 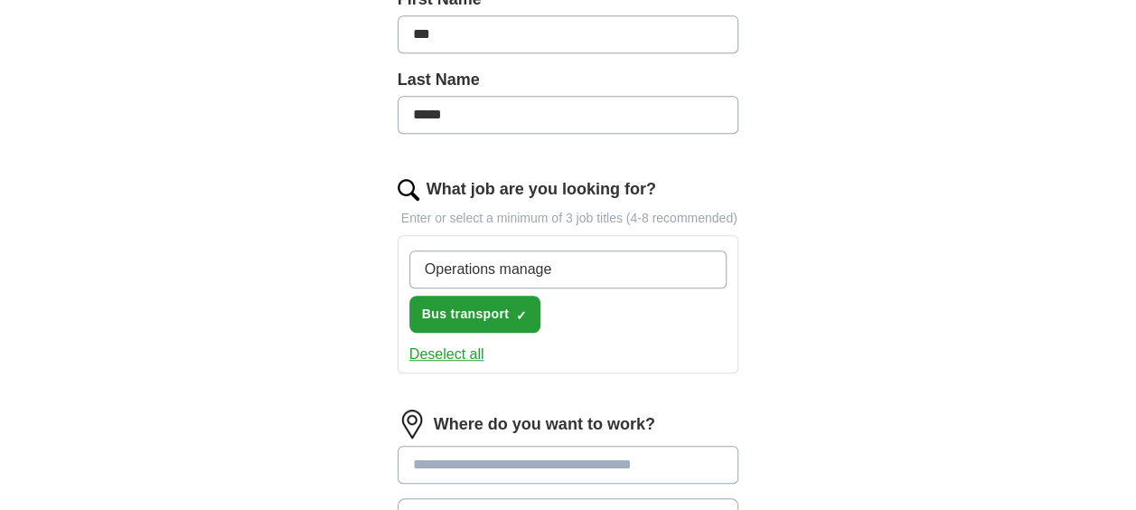 What do you see at coordinates (568, 218) in the screenshot?
I see `p: Enter or select a minimum of 3 job titles (4-8 recommended)` at bounding box center [568, 218].